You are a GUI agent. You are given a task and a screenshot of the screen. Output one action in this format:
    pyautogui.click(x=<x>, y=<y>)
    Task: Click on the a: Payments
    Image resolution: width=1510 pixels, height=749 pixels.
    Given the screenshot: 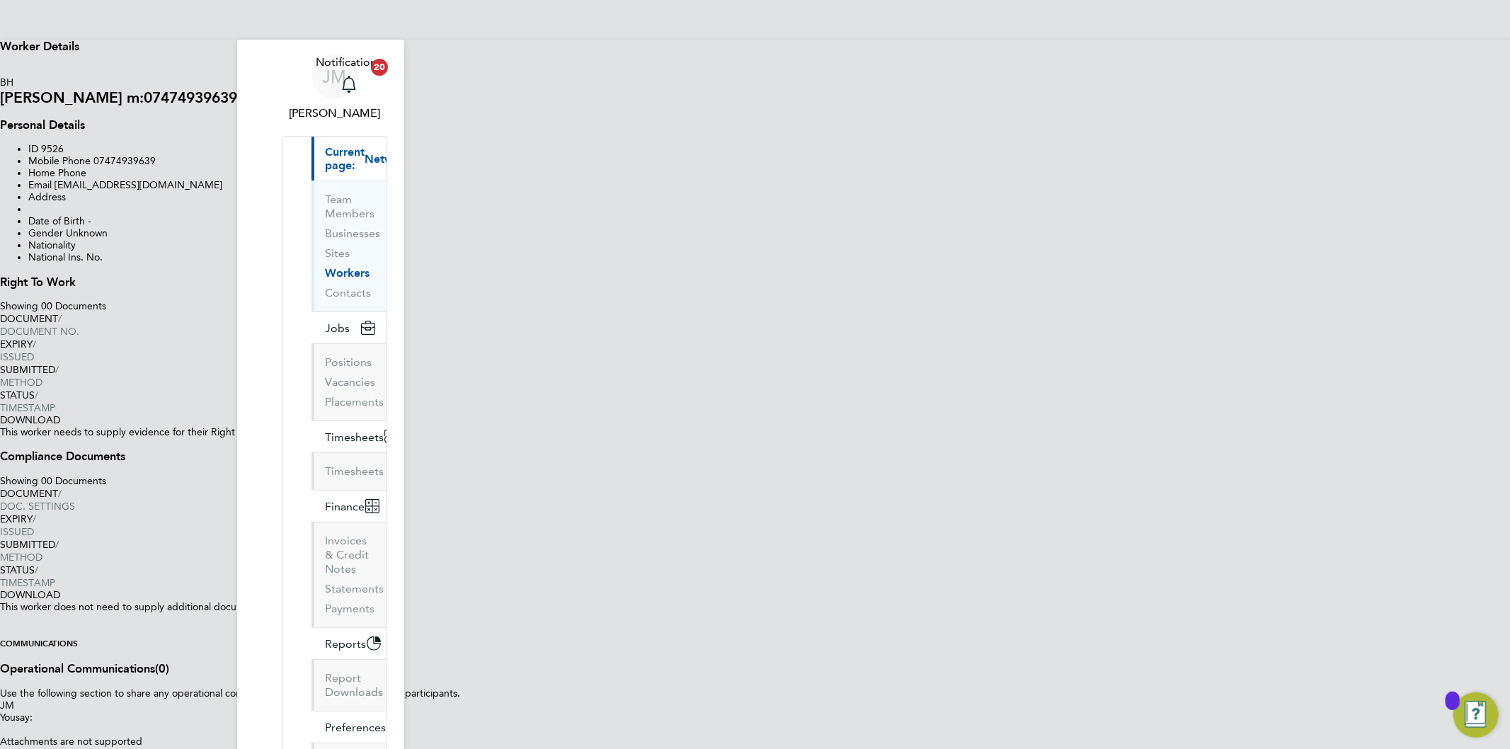 What is the action you would take?
    pyautogui.click(x=350, y=608)
    